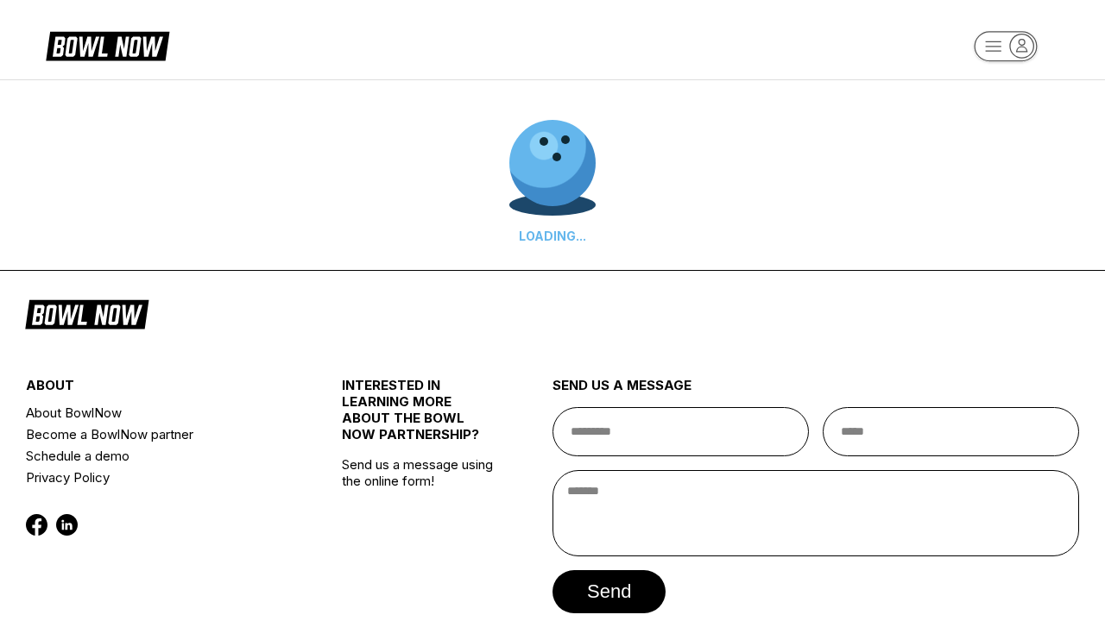 The image size is (1105, 621). Describe the element at coordinates (157, 434) in the screenshot. I see `a: Become a BowlNow partner` at that location.